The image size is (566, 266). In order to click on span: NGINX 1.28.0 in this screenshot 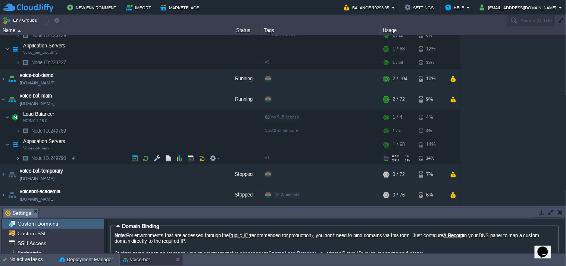, I will do `click(35, 121)`.